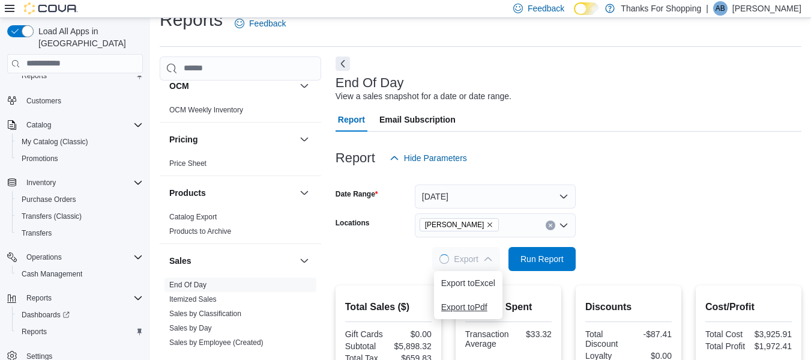 The image size is (811, 360). What do you see at coordinates (216, 342) in the screenshot?
I see `span: Sales by Employee (Created)` at bounding box center [216, 342].